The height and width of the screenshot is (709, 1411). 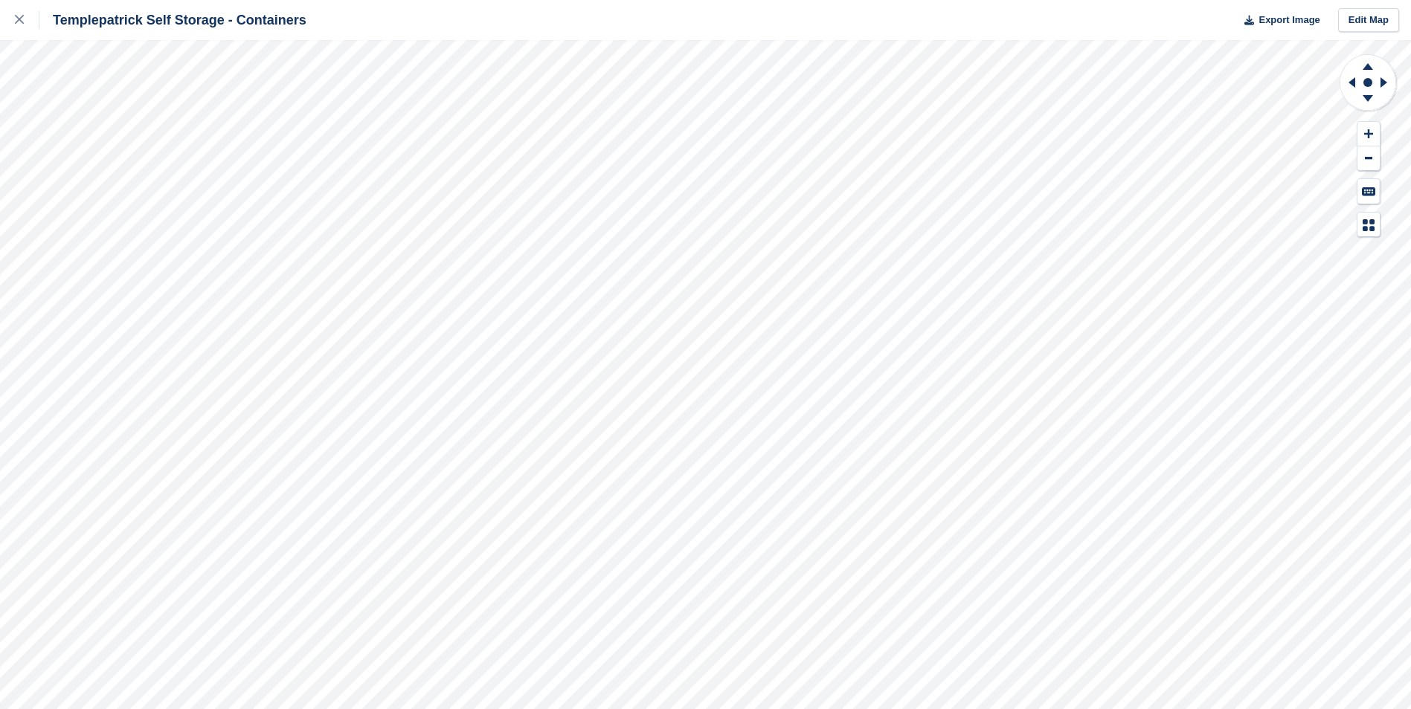 What do you see at coordinates (1368, 191) in the screenshot?
I see `button: Keyboard Shortcuts` at bounding box center [1368, 191].